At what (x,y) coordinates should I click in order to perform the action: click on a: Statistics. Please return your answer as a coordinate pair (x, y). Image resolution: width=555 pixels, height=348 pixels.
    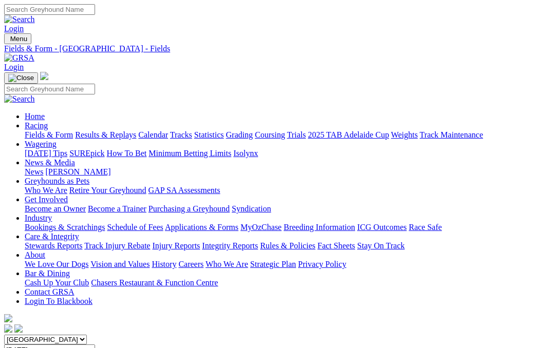
    Looking at the image, I should click on (209, 135).